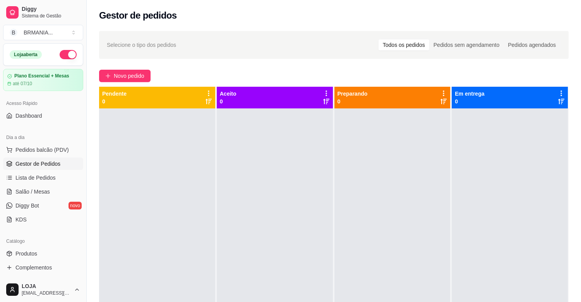 This screenshot has width=581, height=302. Describe the element at coordinates (43, 32) in the screenshot. I see `button: Select a team` at that location.